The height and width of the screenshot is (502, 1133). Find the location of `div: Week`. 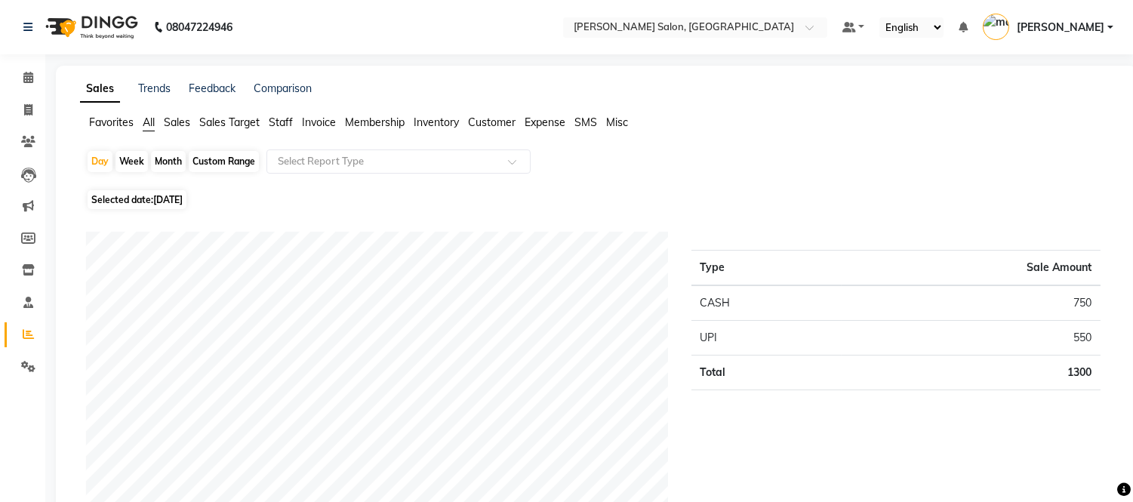

div: Week is located at coordinates (131, 162).